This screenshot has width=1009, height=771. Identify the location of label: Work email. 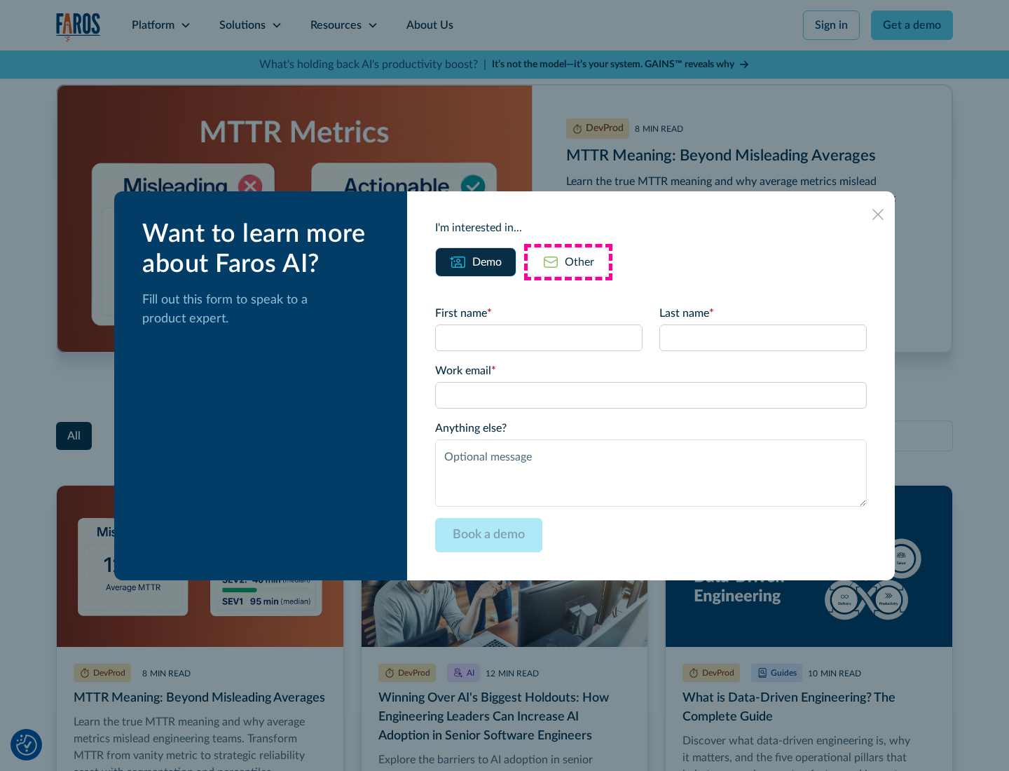
(651, 371).